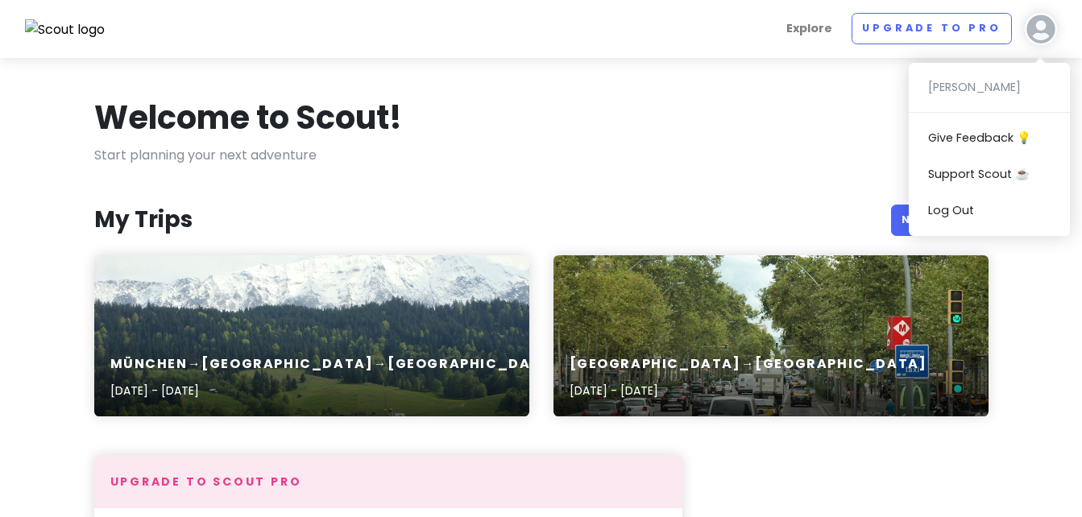 The image size is (1082, 517). I want to click on img: User profile, so click(1040, 29).